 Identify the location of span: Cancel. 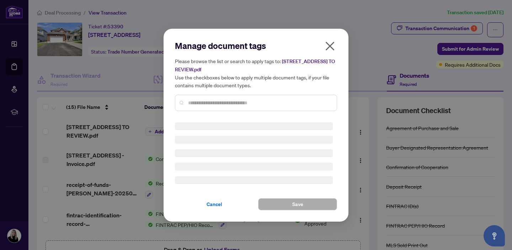
(214, 205).